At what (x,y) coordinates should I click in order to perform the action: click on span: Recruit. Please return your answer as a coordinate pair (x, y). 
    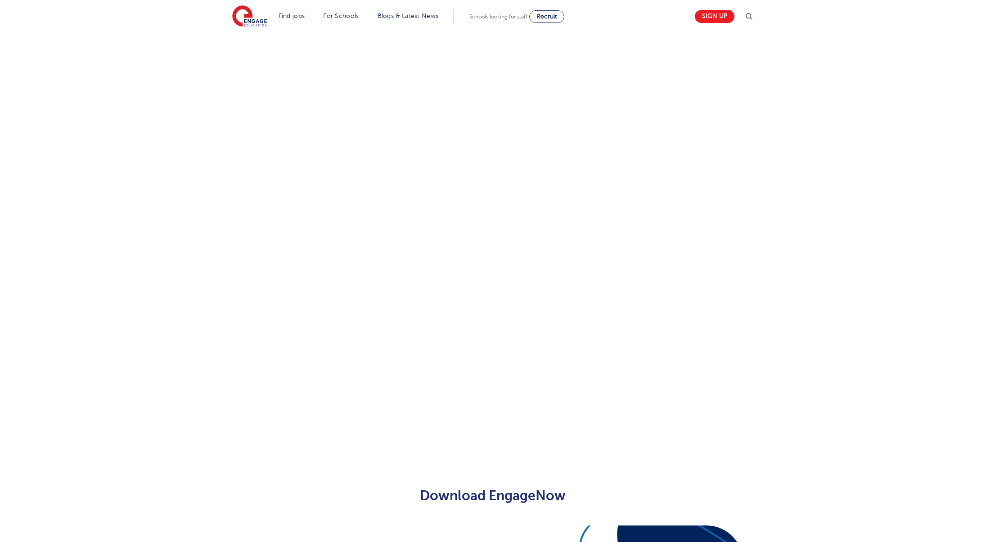
    Looking at the image, I should click on (547, 16).